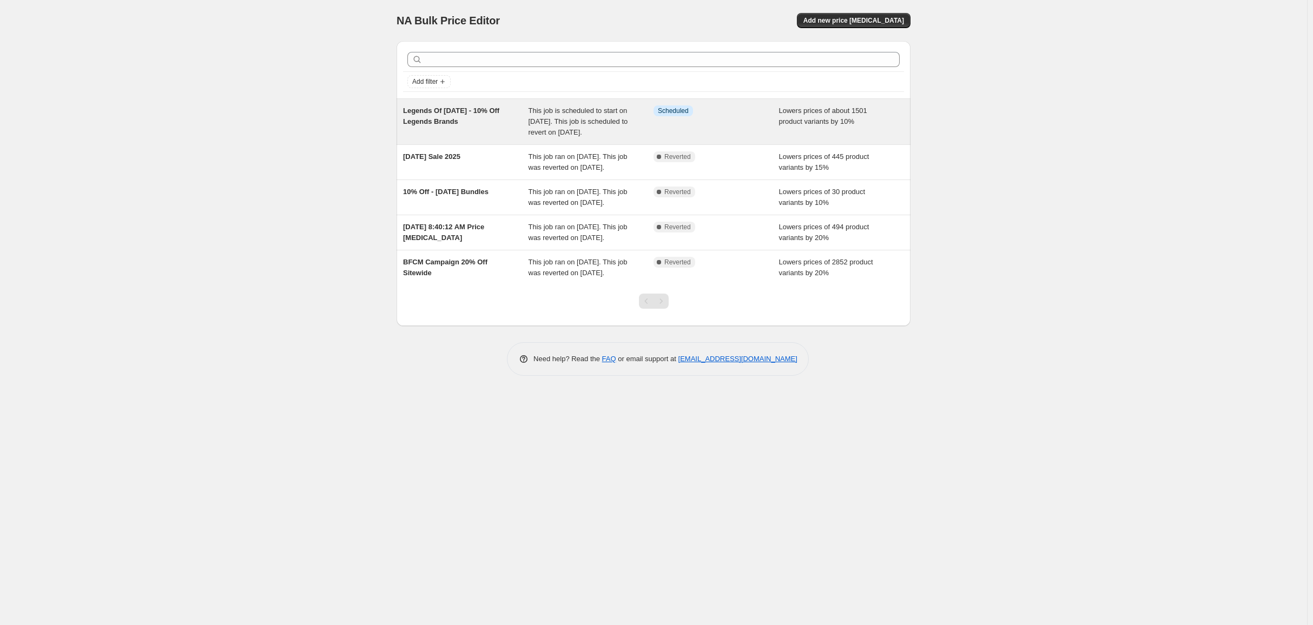 The height and width of the screenshot is (625, 1313). I want to click on span: or email support at, so click(647, 359).